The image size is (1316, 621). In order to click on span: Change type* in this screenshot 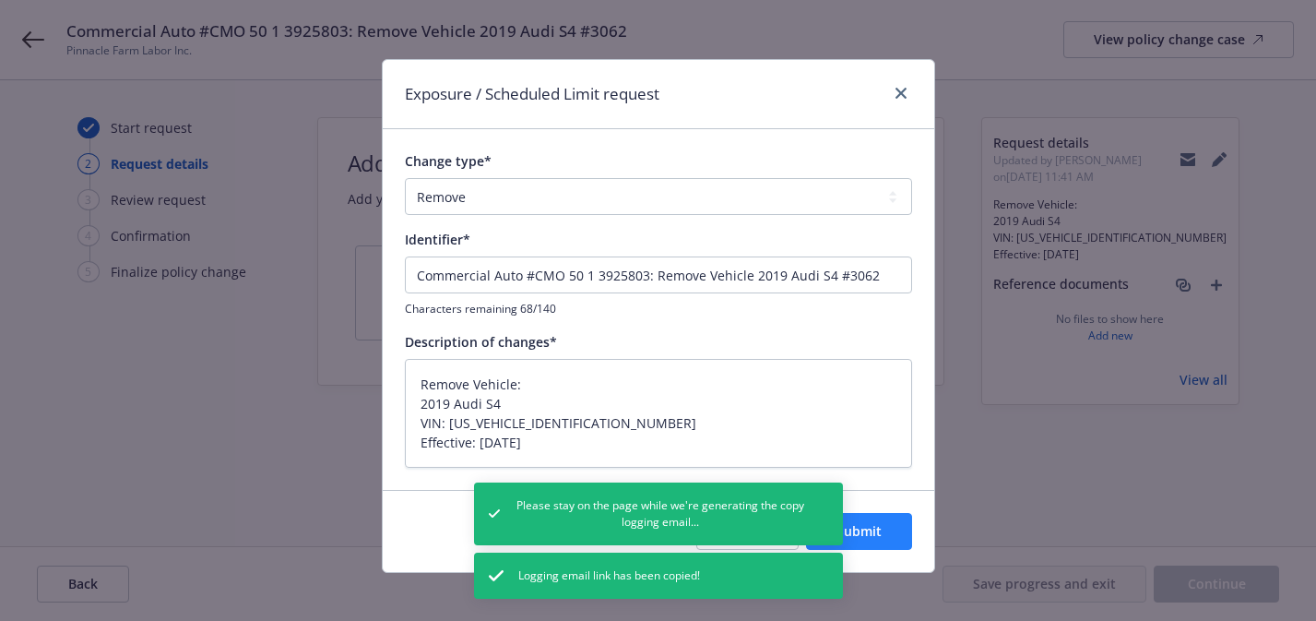, I will do `click(448, 160)`.